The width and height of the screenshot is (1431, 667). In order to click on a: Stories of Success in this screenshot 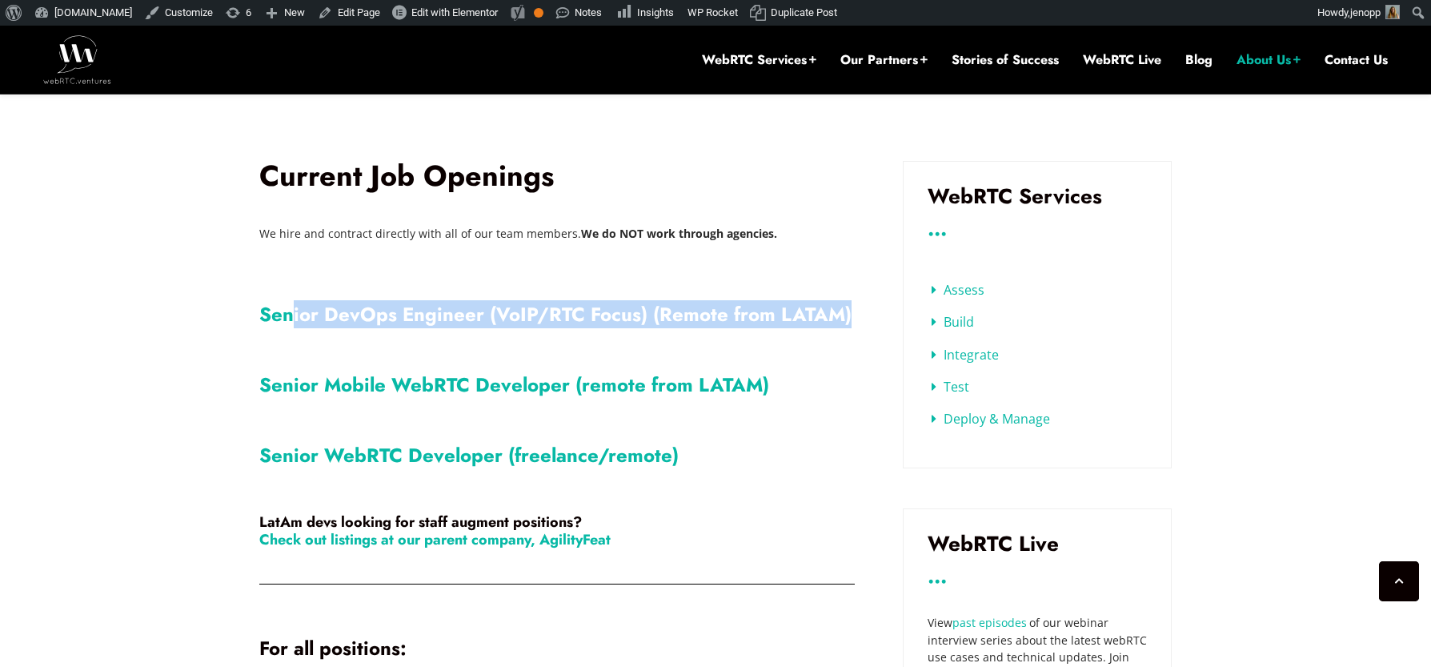, I will do `click(1005, 60)`.